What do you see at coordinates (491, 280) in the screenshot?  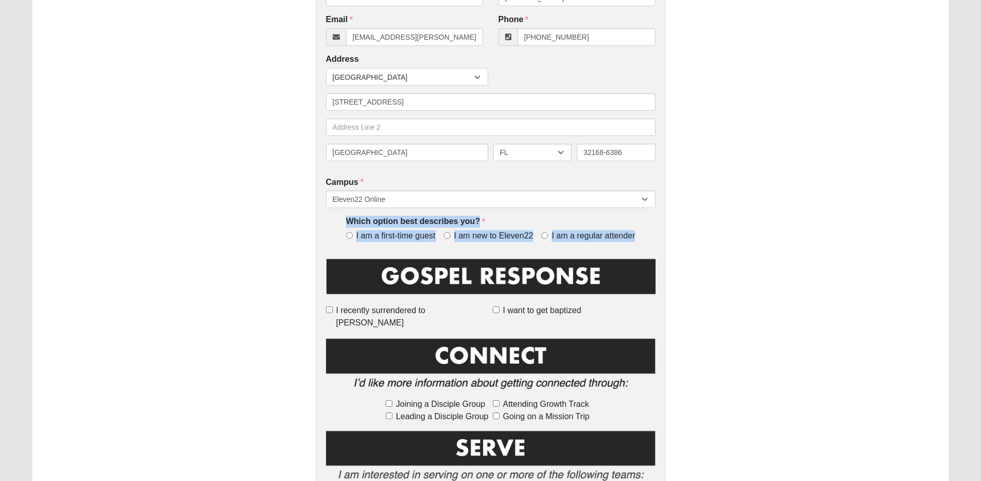 I see `img: GospelResponseBLK.png` at bounding box center [491, 280].